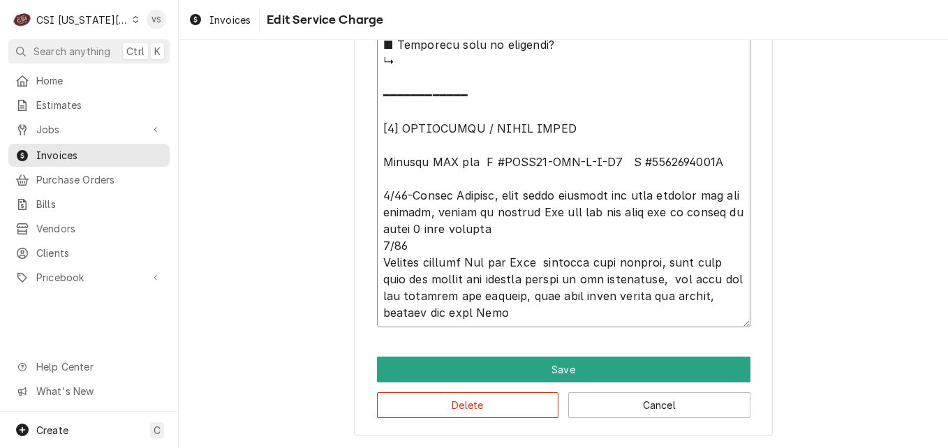 The width and height of the screenshot is (948, 448). What do you see at coordinates (468, 405) in the screenshot?
I see `button: Delete` at bounding box center [468, 405].